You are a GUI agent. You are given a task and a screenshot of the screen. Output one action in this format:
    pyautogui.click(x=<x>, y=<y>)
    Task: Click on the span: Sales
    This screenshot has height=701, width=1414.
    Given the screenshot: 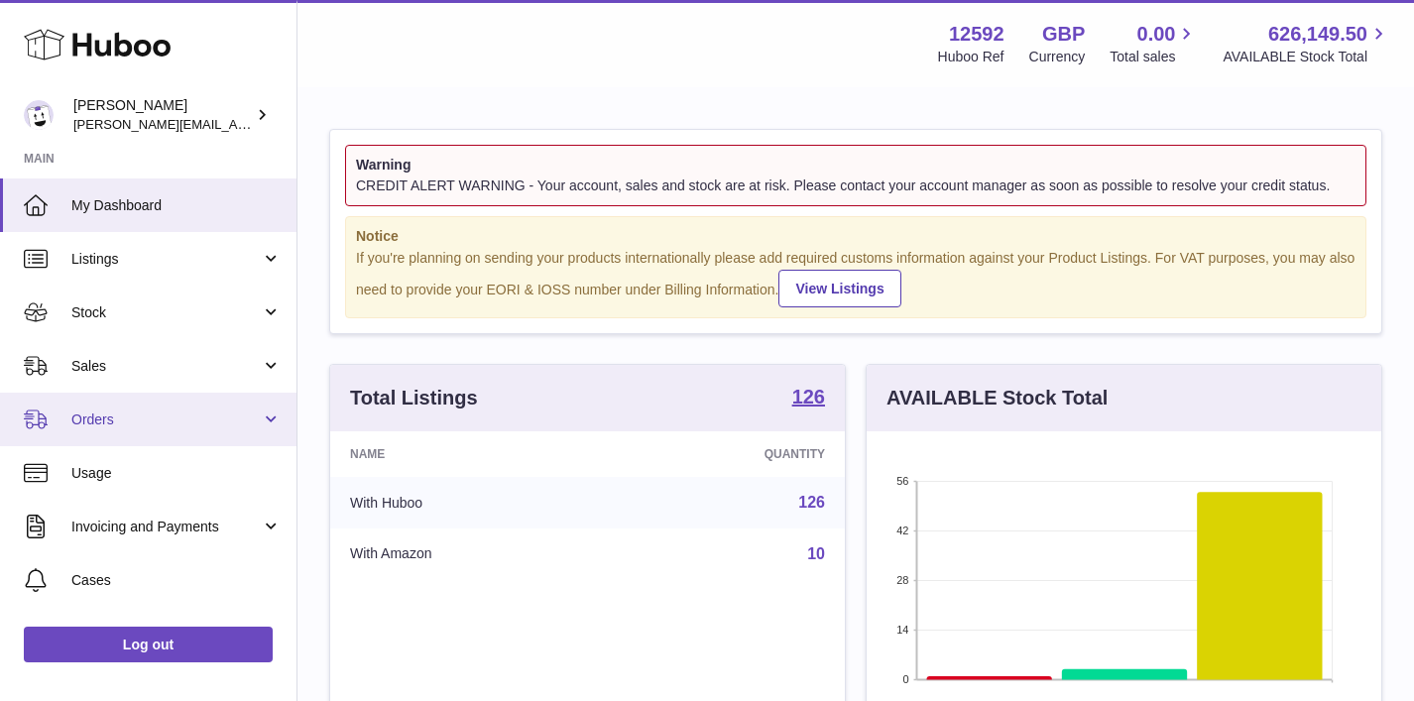 What is the action you would take?
    pyautogui.click(x=166, y=366)
    